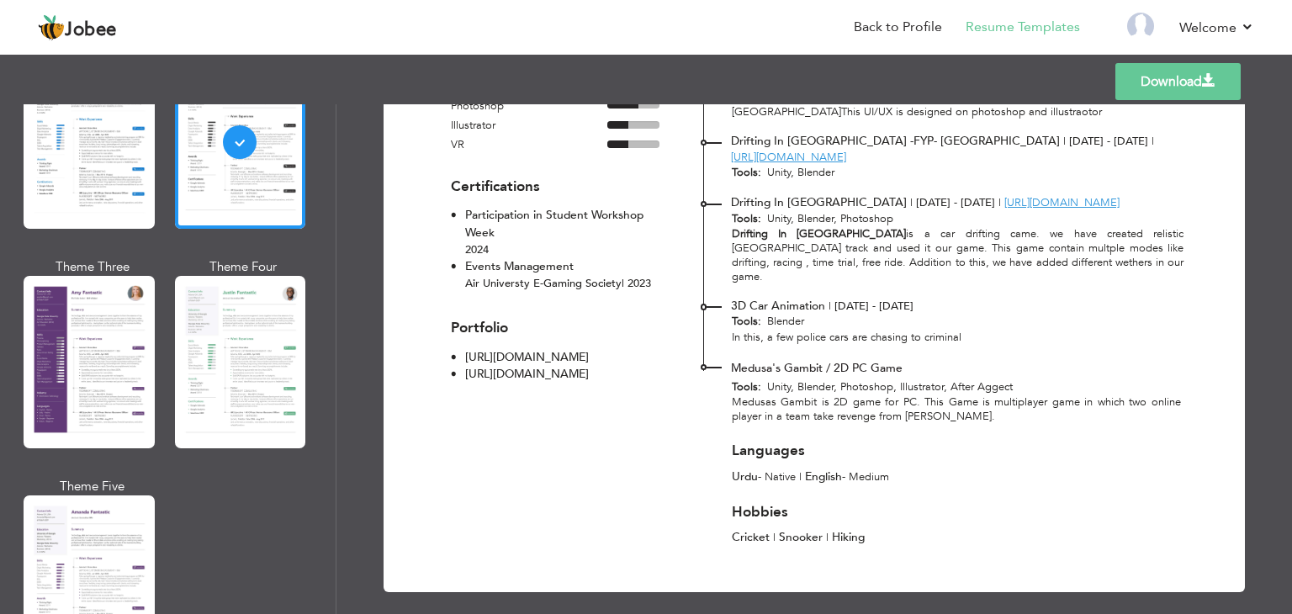 Image resolution: width=1292 pixels, height=614 pixels. I want to click on a: Jobee, so click(77, 28).